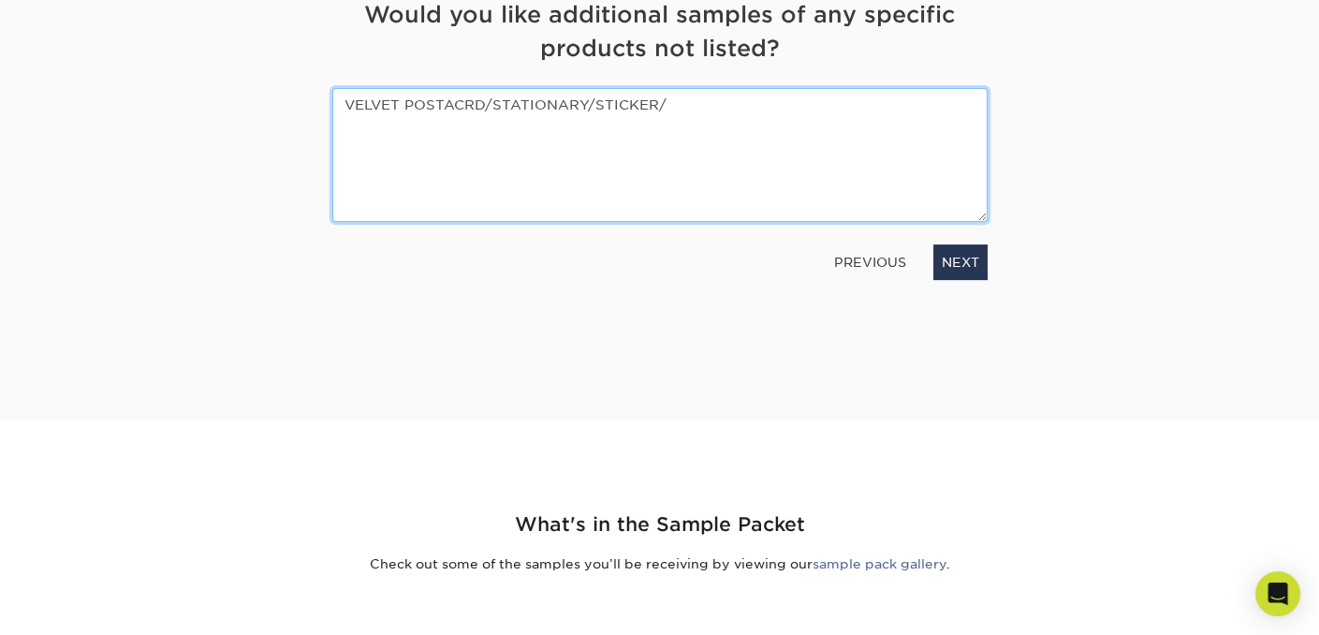 This screenshot has height=635, width=1319. Describe the element at coordinates (1278, 593) in the screenshot. I see `div: Open Intercom Messenger` at that location.